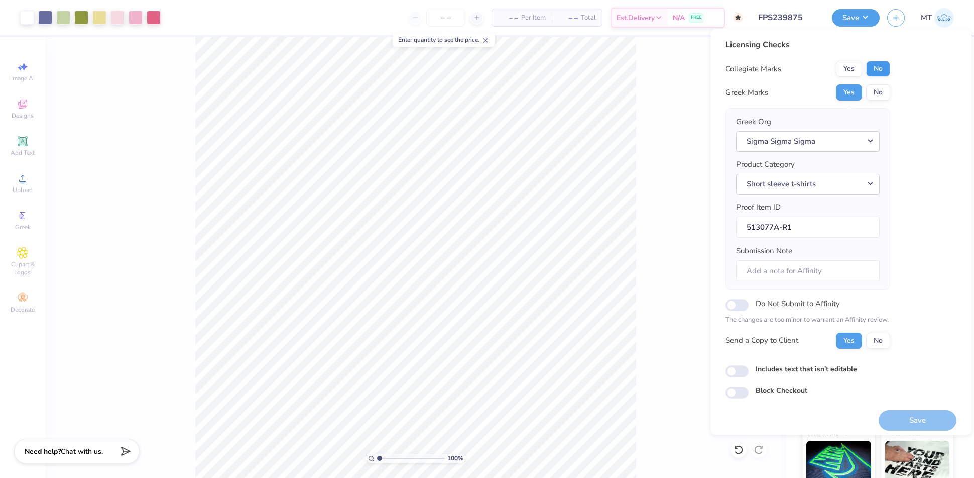 This screenshot has width=974, height=478. I want to click on label: Do Not Submit to Affinity, so click(798, 303).